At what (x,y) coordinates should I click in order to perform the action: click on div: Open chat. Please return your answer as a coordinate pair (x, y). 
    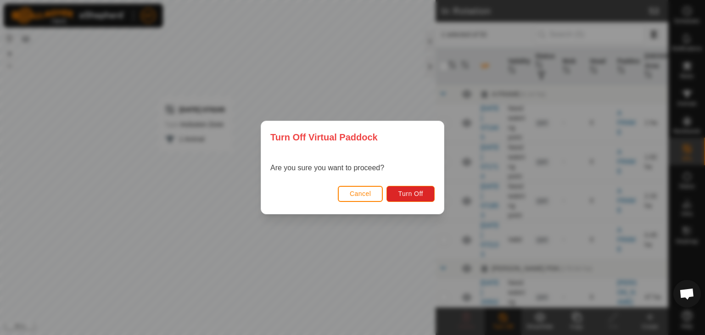
    Looking at the image, I should click on (687, 294).